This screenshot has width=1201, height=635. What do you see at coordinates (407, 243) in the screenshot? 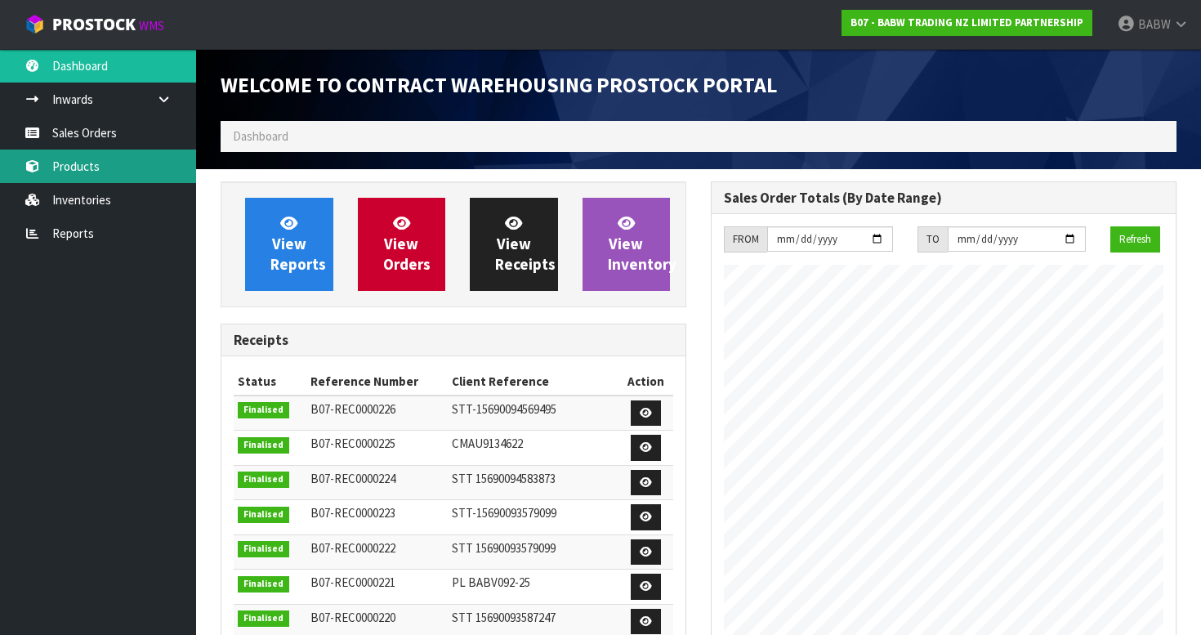
I see `span: View Orders` at bounding box center [407, 243].